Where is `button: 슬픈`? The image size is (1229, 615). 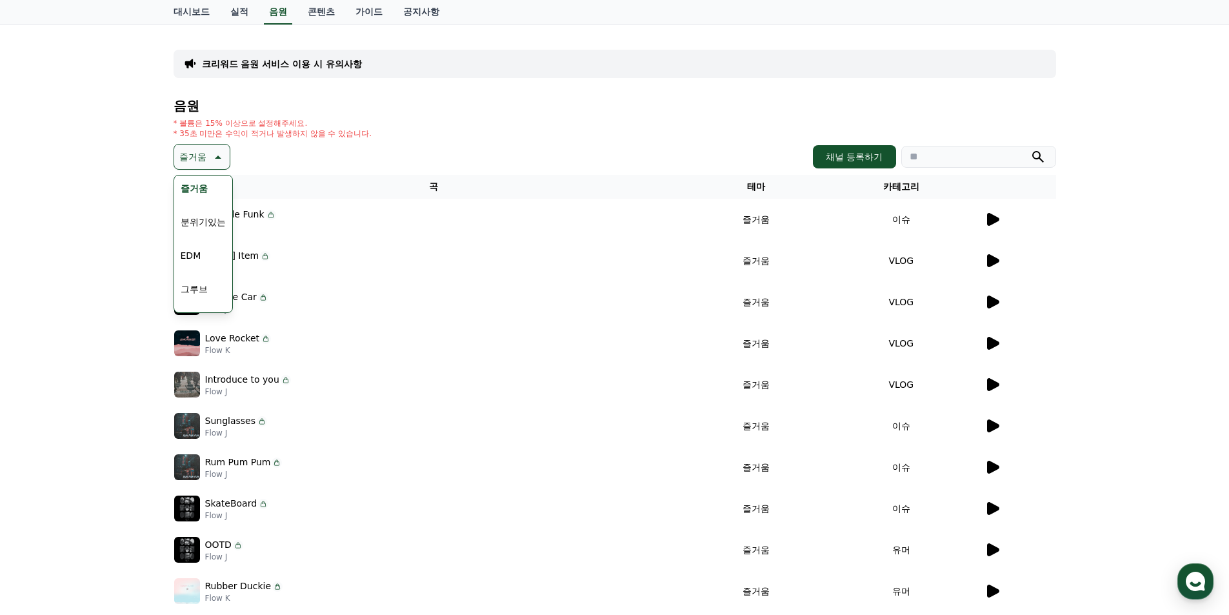 button: 슬픈 is located at coordinates (190, 323).